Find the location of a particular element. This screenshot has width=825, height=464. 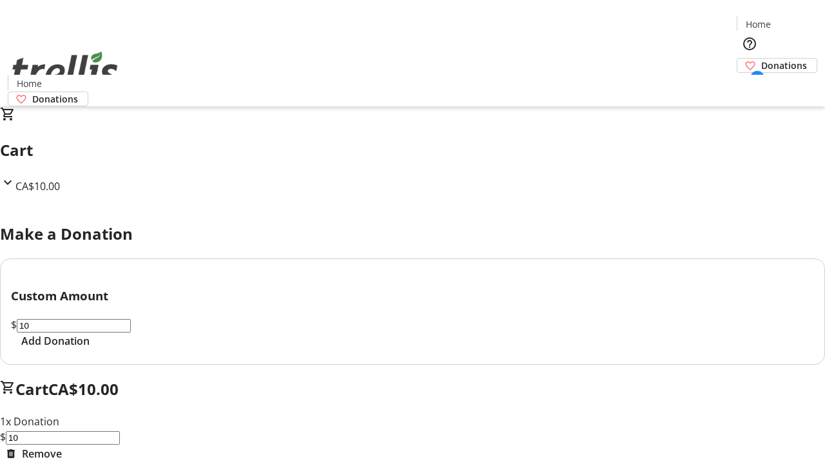

button: Help is located at coordinates (749, 44).